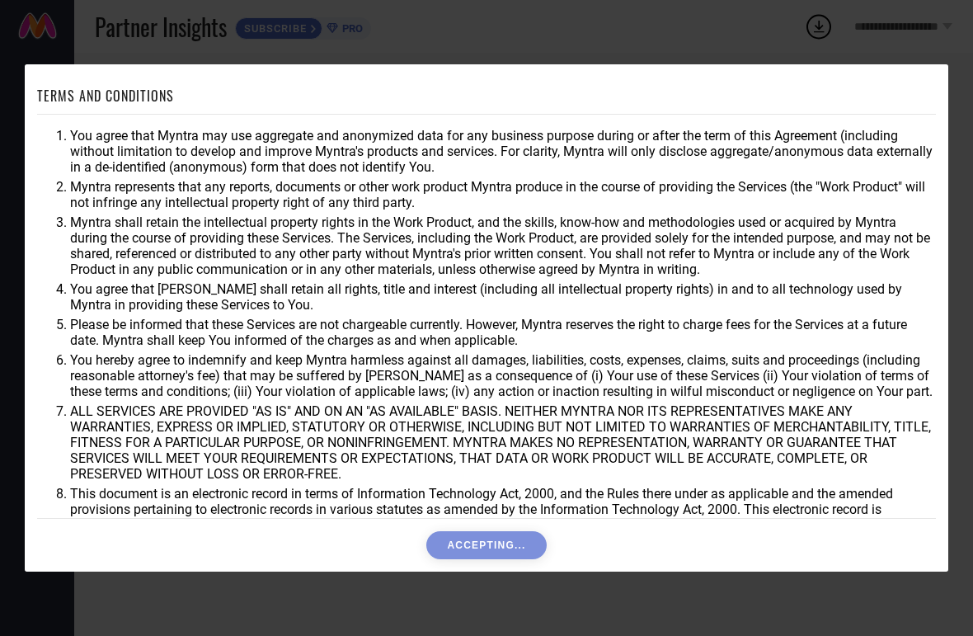 The image size is (973, 636). I want to click on li: You hereby agree to indemnify and keep Myntra harmless against all damages, liabilities, costs, e..., so click(503, 375).